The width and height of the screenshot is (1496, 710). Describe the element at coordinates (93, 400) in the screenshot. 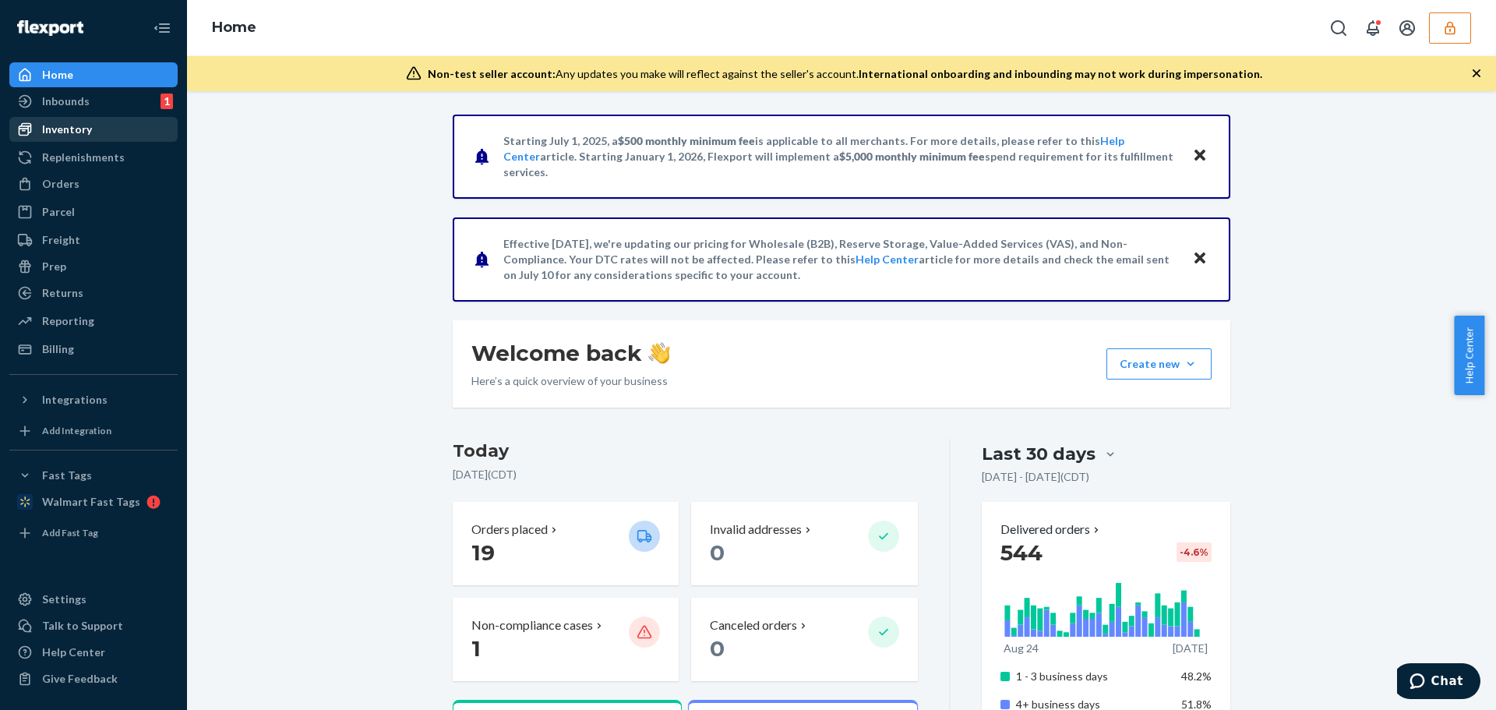

I see `button: Integrations` at that location.